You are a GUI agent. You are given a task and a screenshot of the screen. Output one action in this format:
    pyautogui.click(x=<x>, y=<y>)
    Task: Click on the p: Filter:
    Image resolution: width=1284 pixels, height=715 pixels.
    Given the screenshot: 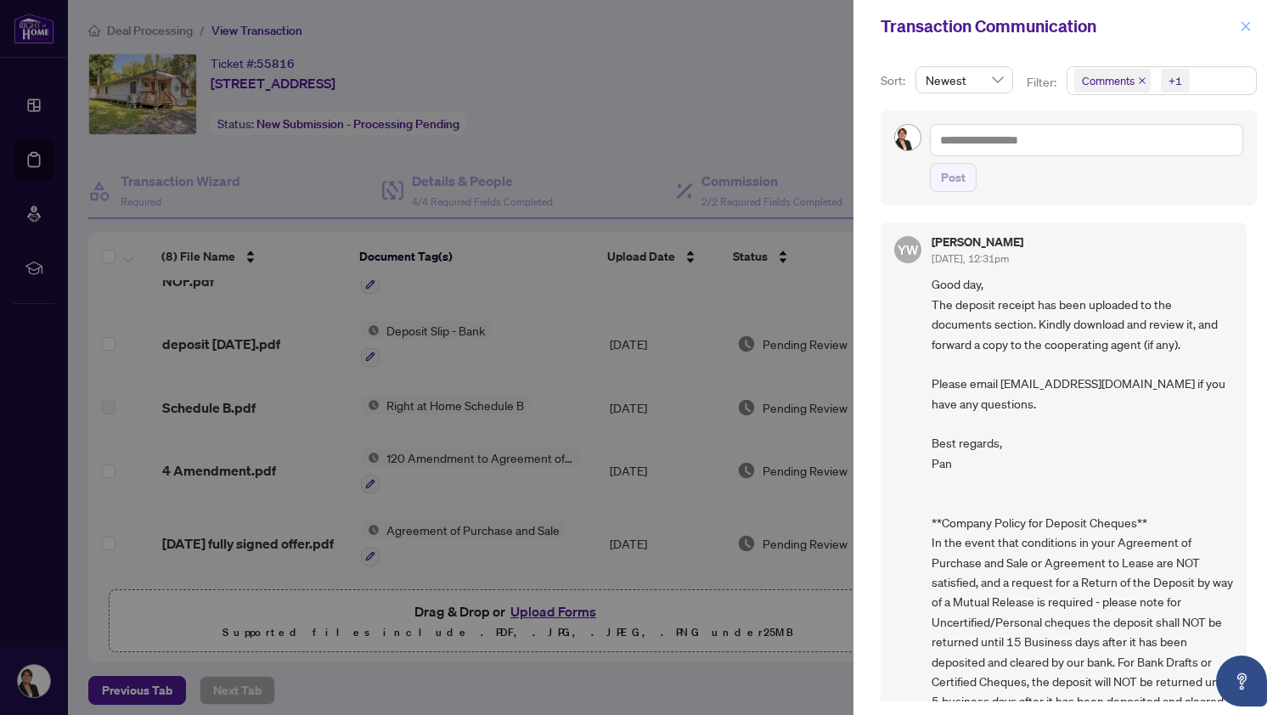 What is the action you would take?
    pyautogui.click(x=1043, y=82)
    